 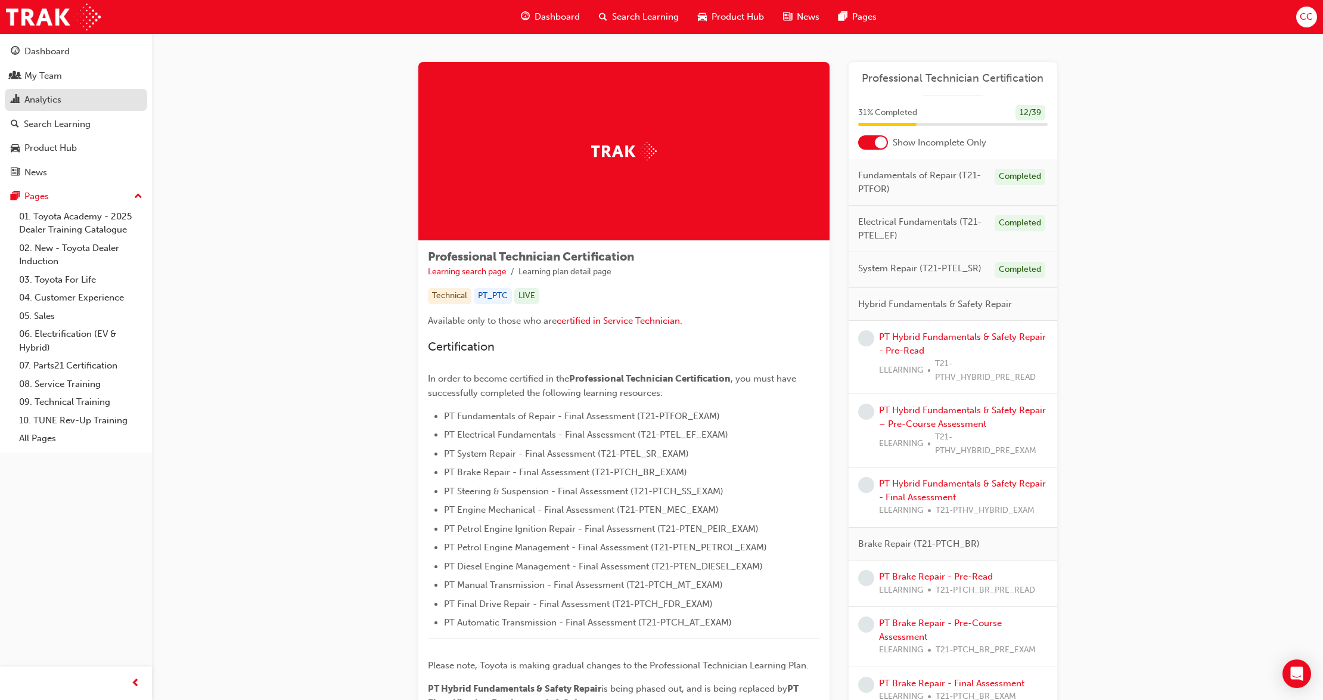 What do you see at coordinates (566, 454) in the screenshot?
I see `span: PT System Repair - Final Assessment (T21-PTEL_SR_EXAM)` at bounding box center [566, 454].